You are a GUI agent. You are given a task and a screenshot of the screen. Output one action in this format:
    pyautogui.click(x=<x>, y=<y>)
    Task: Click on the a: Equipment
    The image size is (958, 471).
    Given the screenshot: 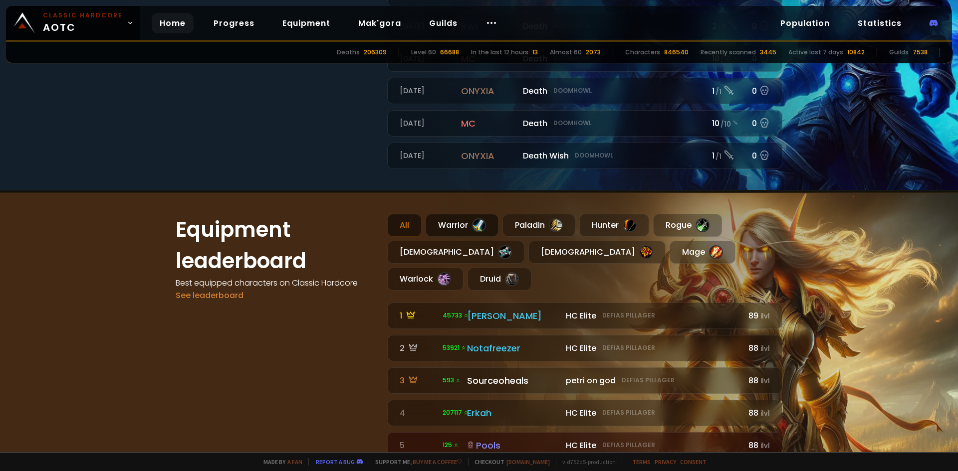 What is the action you would take?
    pyautogui.click(x=306, y=23)
    